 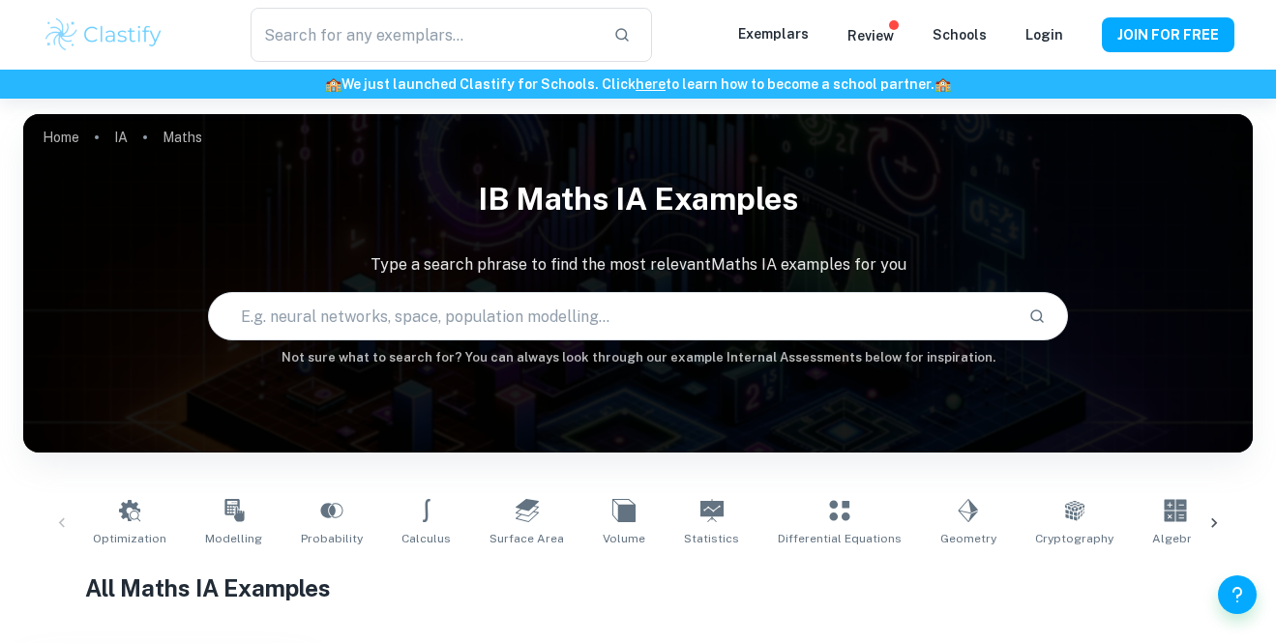 I want to click on span: Statistics, so click(x=711, y=539).